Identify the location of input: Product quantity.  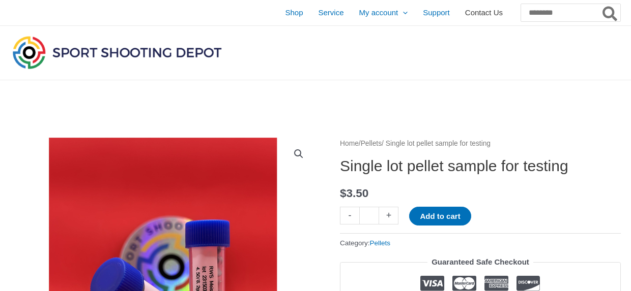
(369, 216).